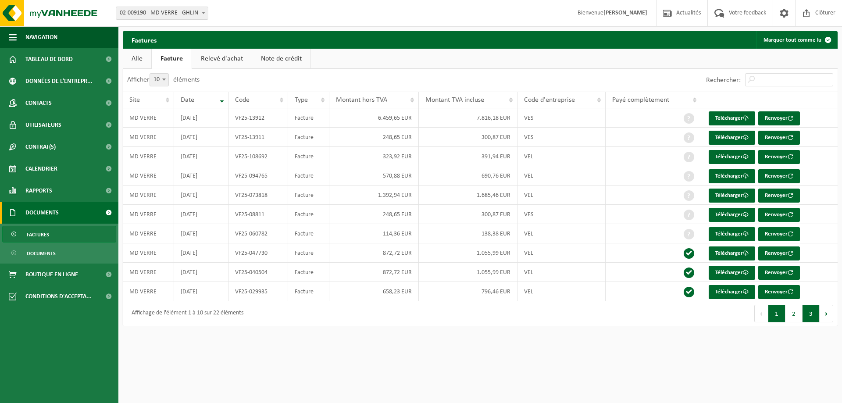 The width and height of the screenshot is (842, 403). I want to click on td: 1.392,94 EUR, so click(374, 195).